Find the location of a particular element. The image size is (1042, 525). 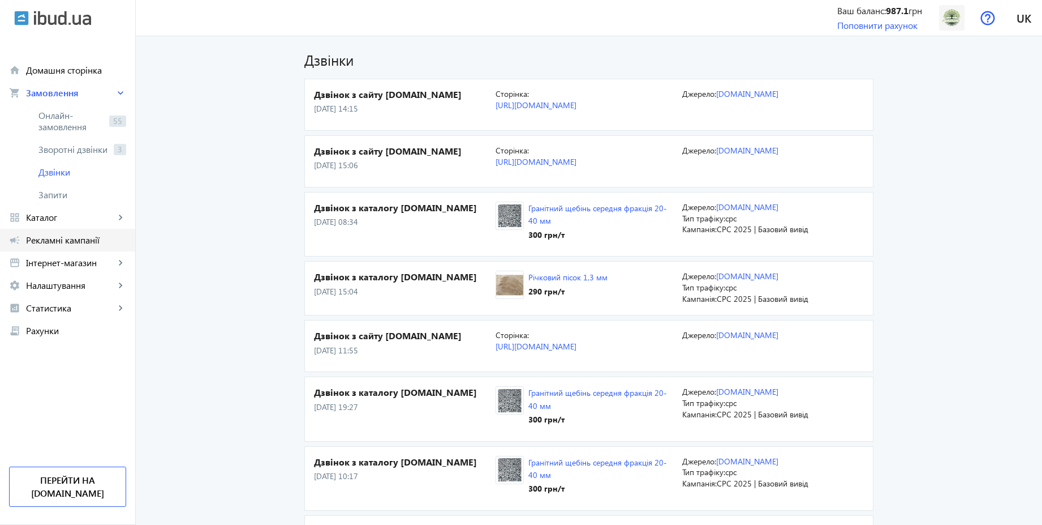

img: 862765d5f39917c336239256535794-9039d73aa4.JPG is located at coordinates (952, 18).